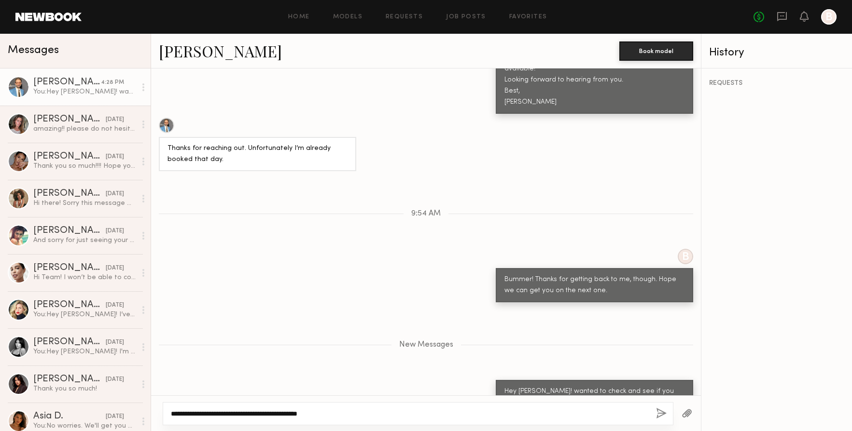  What do you see at coordinates (84, 166) in the screenshot?
I see `div: Thank you so much!!!! Hope you had a great shoot!` at bounding box center [84, 166].